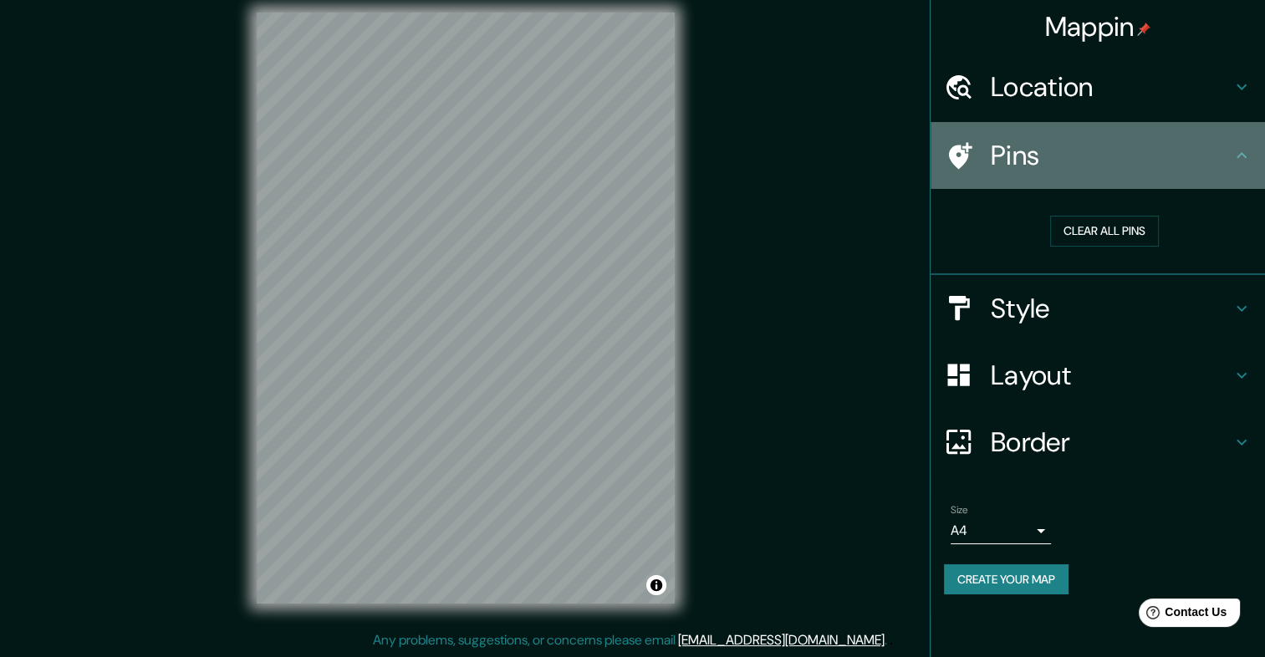  What do you see at coordinates (959, 509) in the screenshot?
I see `label: Size` at bounding box center [959, 509].